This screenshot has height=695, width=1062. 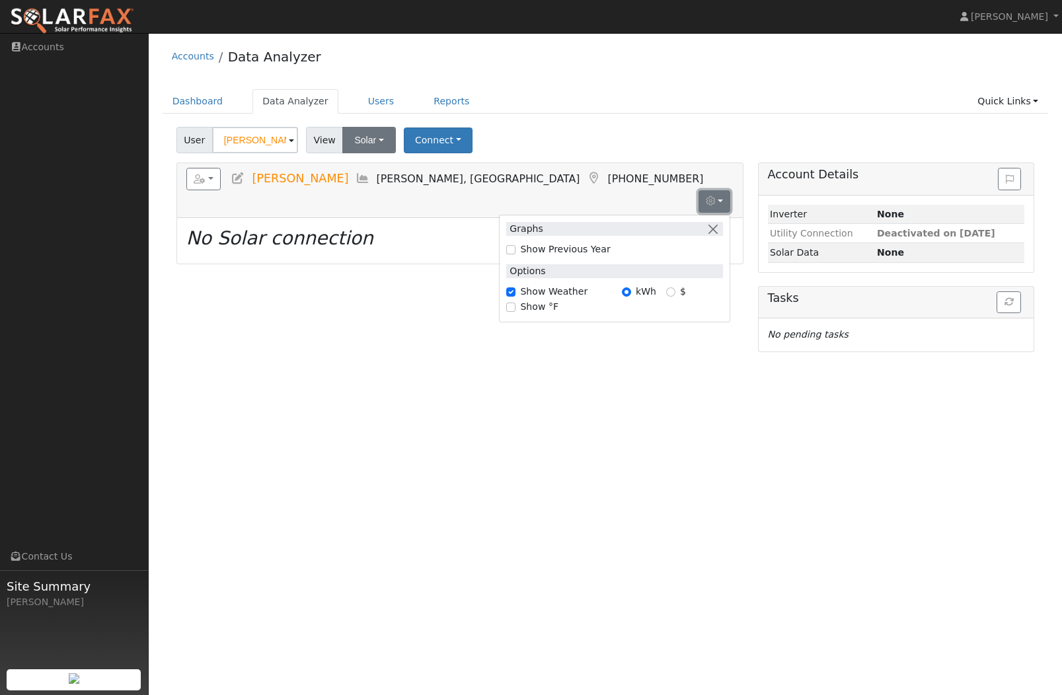 I want to click on label: kWh, so click(x=646, y=291).